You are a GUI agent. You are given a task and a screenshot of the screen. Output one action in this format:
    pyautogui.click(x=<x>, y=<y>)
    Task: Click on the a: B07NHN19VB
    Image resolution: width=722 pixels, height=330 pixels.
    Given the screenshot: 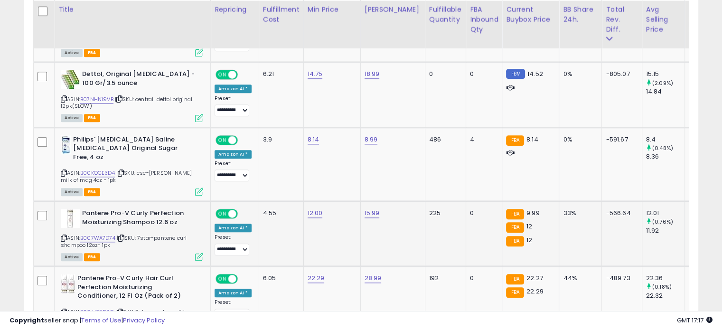 What is the action you would take?
    pyautogui.click(x=97, y=99)
    